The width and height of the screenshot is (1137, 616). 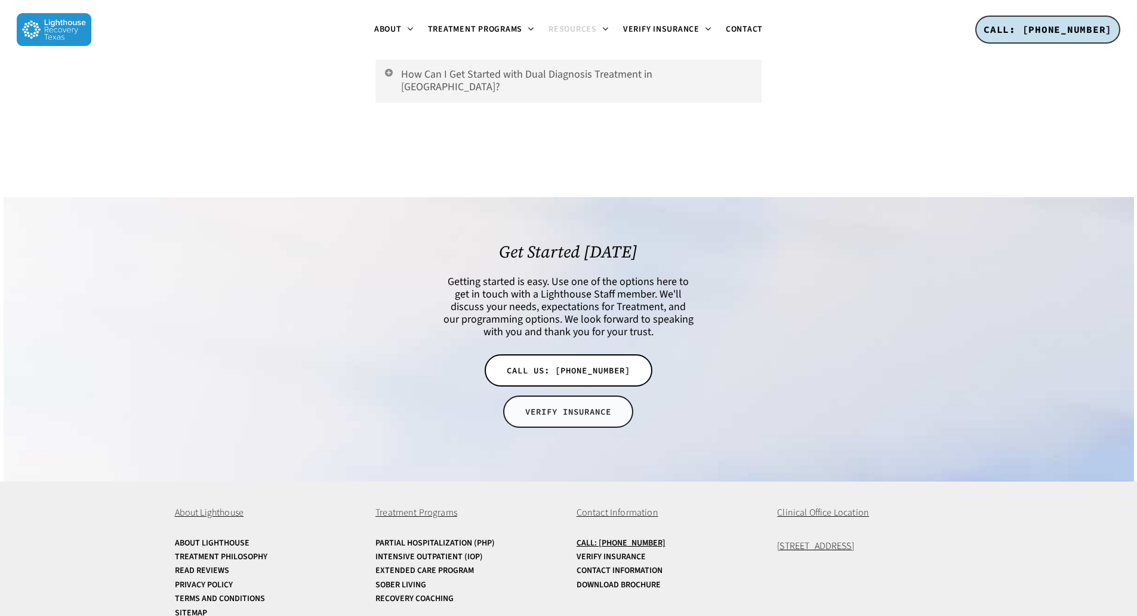 I want to click on a: Treatment Philosophy, so click(x=268, y=556).